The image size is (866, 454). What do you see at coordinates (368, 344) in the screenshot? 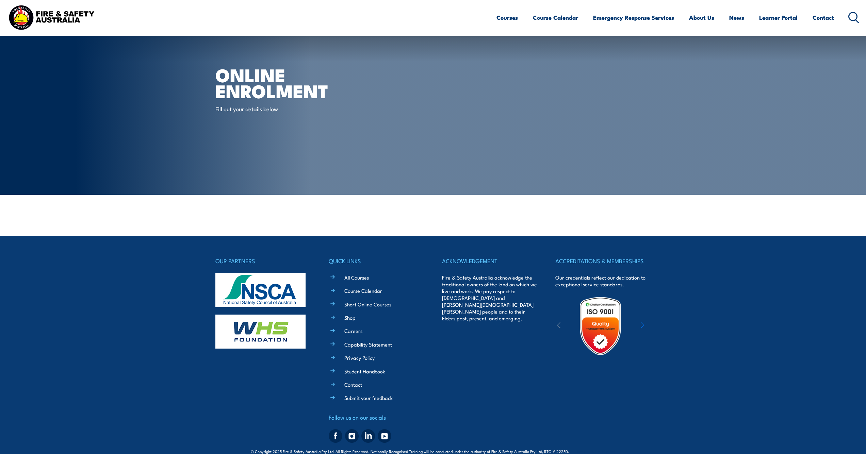
I see `a: Capability Statement` at bounding box center [368, 344].